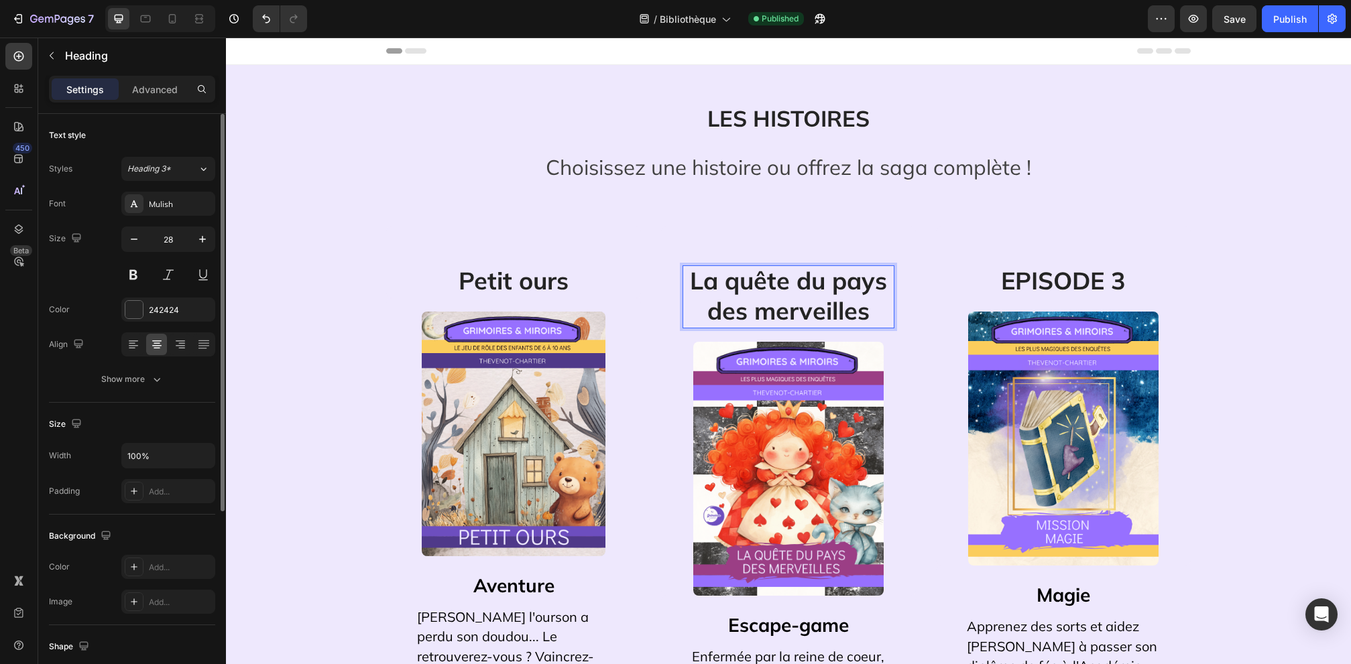 Image resolution: width=1351 pixels, height=664 pixels. What do you see at coordinates (288, 396) in the screenshot?
I see `img: gempages_539024506933478547-1e53b1f8-6141-4753-83b9-6b5d595af8da.png` at bounding box center [288, 396].